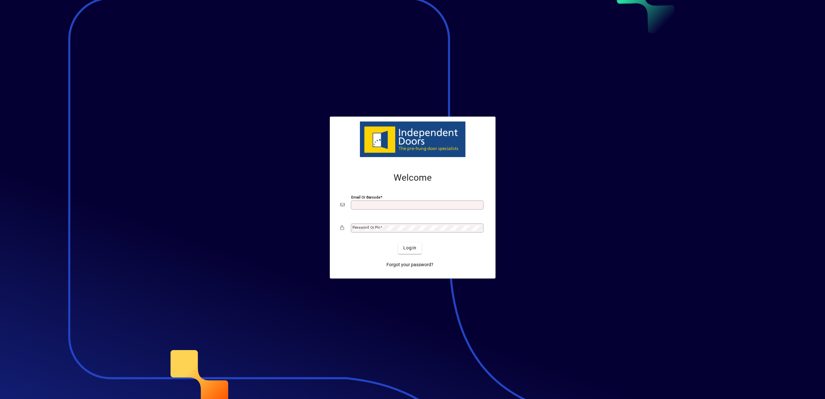 This screenshot has width=825, height=399. I want to click on mat-label: Email or Barcode, so click(366, 197).